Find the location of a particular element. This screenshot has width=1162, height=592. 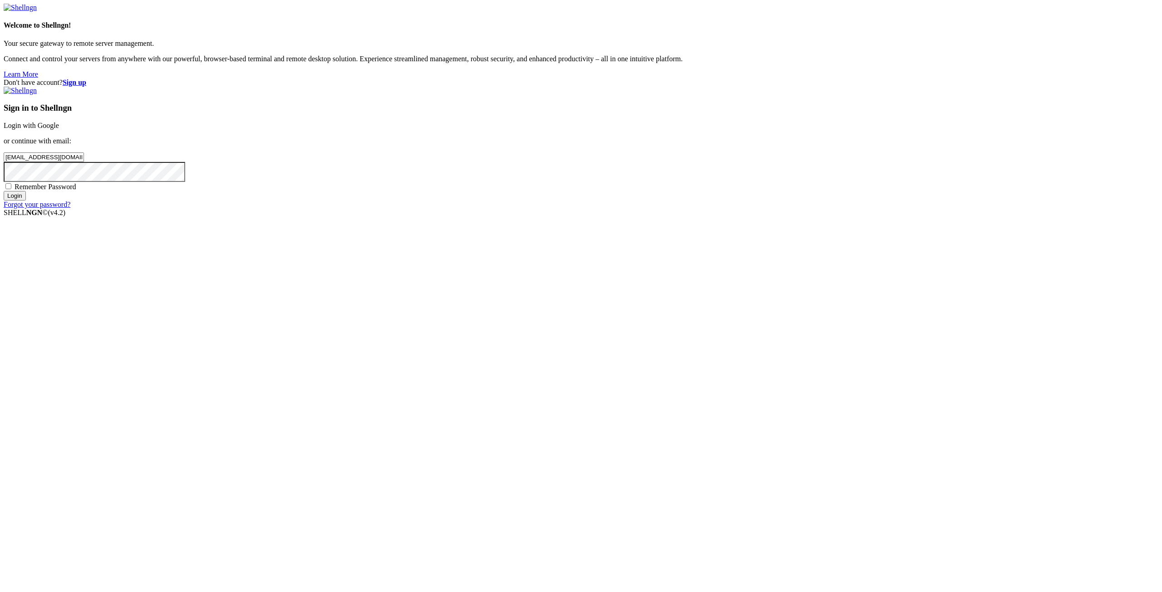

p: Your secure gateway to remote server management. is located at coordinates (581, 44).